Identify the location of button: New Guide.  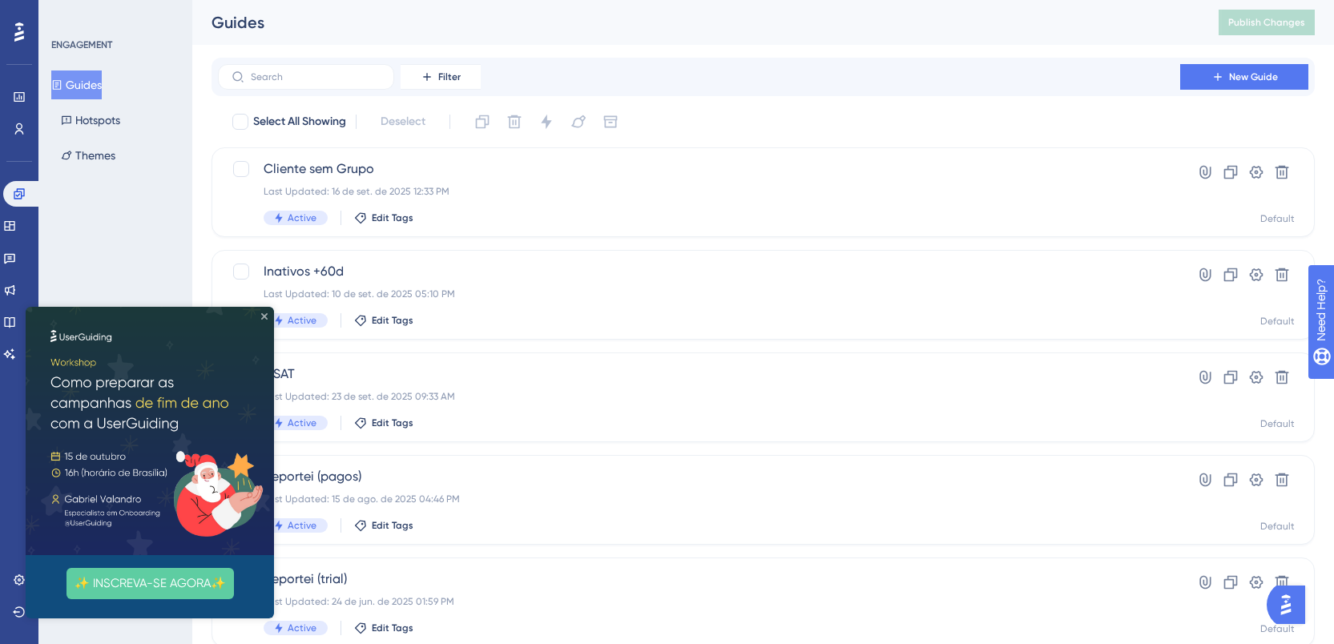
(1244, 77).